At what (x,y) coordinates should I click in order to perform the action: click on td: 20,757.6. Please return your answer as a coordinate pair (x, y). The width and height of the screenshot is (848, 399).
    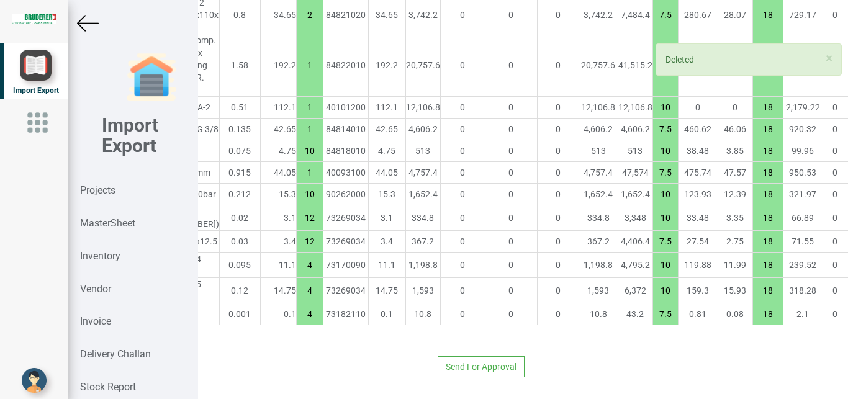
    Looking at the image, I should click on (423, 65).